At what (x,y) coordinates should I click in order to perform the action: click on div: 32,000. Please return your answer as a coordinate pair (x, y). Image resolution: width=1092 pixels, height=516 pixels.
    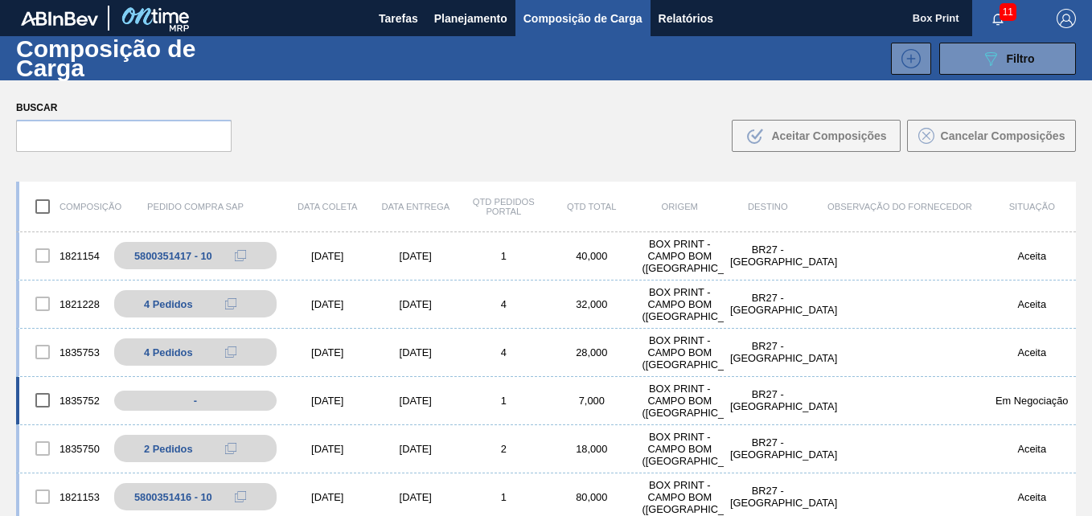
    Looking at the image, I should click on (592, 304).